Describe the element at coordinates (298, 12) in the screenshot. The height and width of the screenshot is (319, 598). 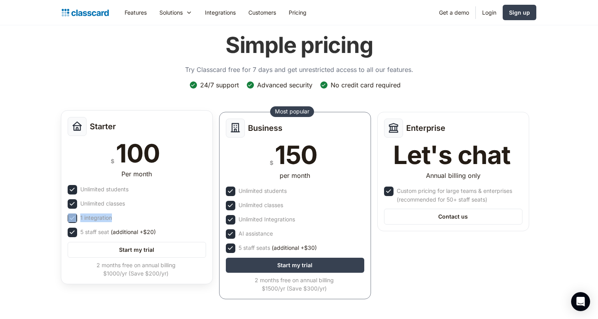
I see `a: Pricing` at that location.